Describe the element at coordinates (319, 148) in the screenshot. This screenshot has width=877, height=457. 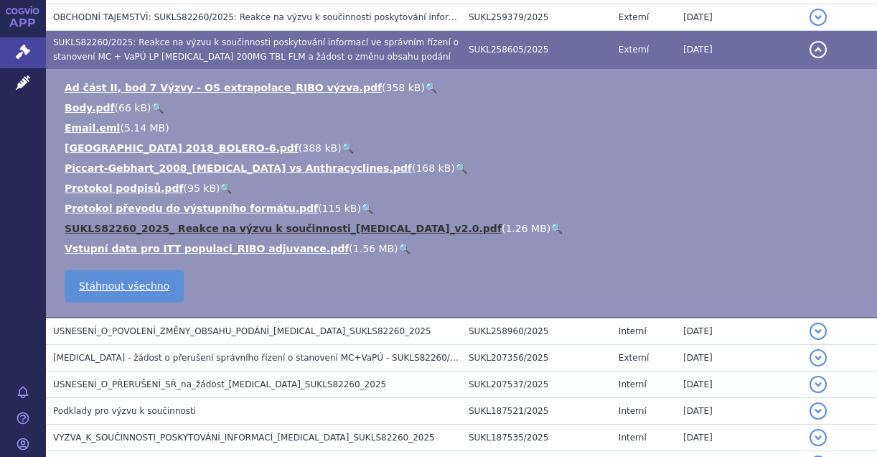
I see `span: 388 kB` at that location.